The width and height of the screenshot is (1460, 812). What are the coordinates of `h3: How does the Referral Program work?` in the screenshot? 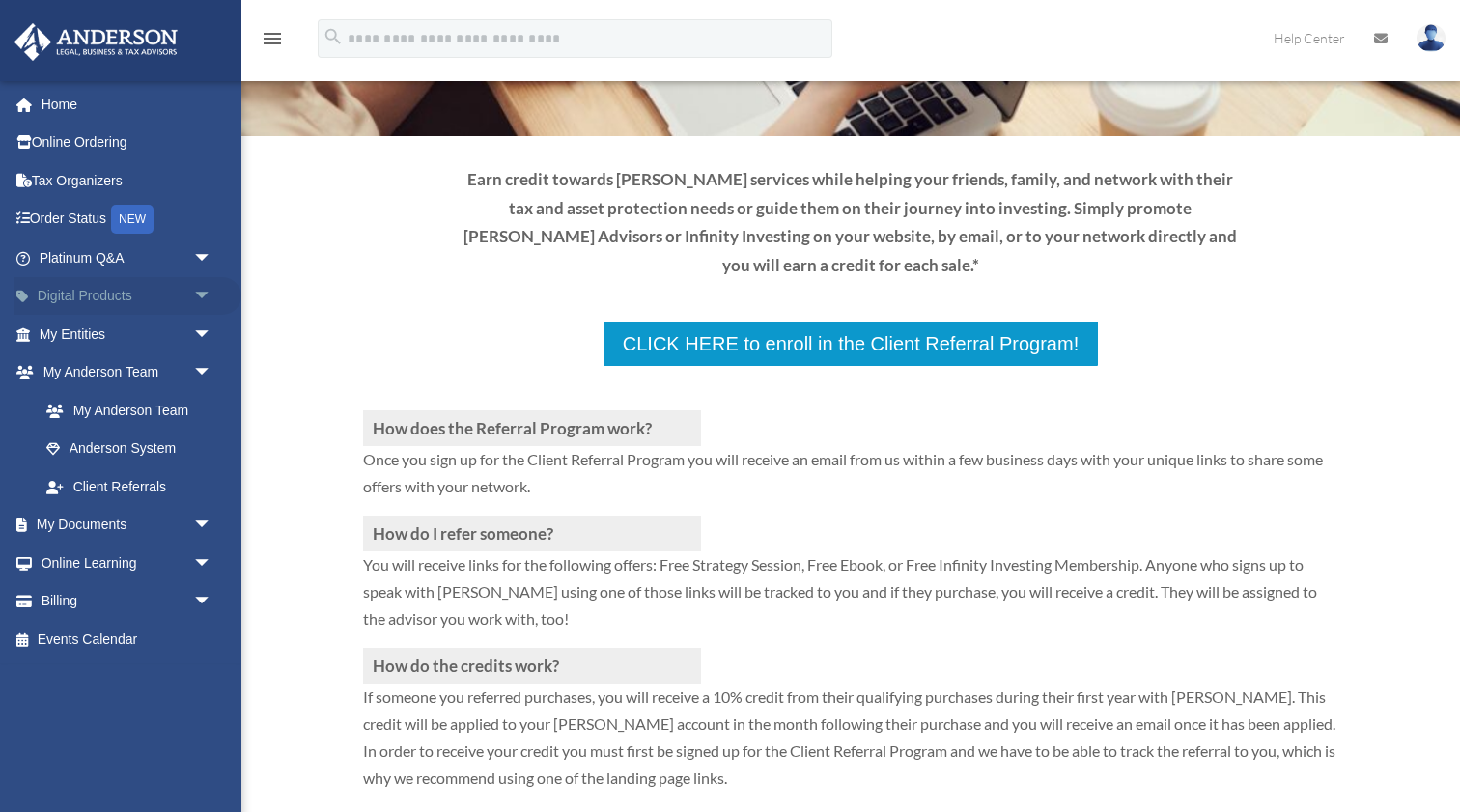 It's located at (532, 427).